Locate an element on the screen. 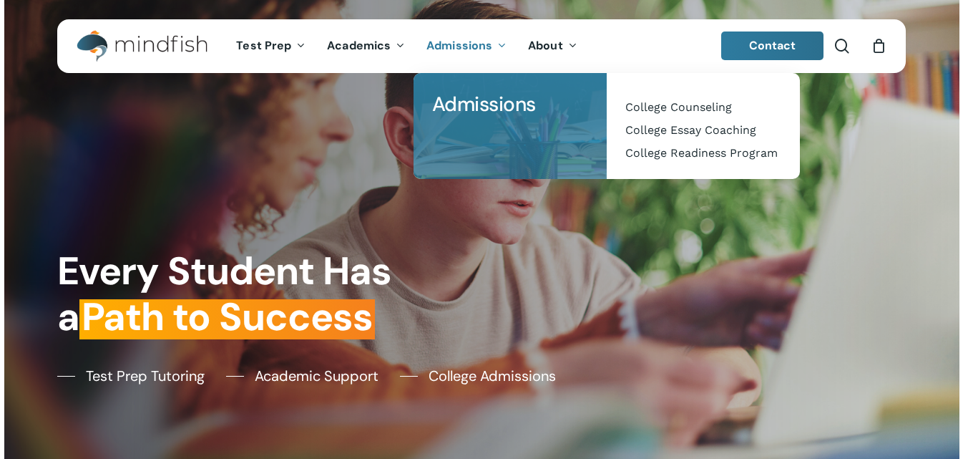 The image size is (963, 459). span: About is located at coordinates (545, 45).